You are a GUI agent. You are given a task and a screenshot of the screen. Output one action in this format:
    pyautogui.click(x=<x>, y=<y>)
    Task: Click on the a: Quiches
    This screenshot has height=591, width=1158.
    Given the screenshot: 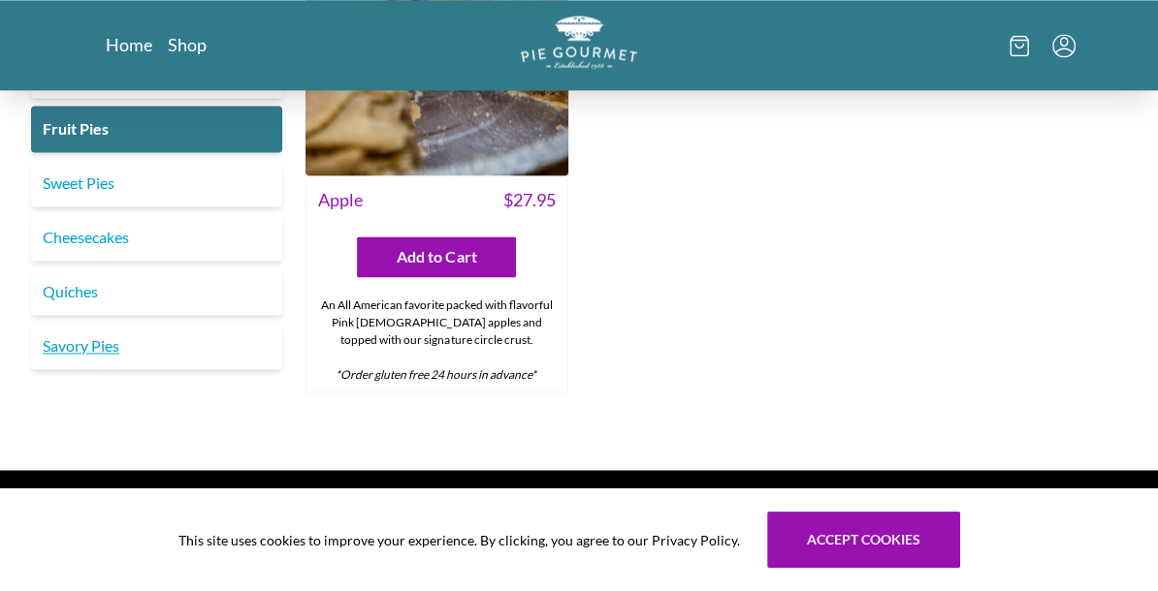 What is the action you would take?
    pyautogui.click(x=156, y=292)
    